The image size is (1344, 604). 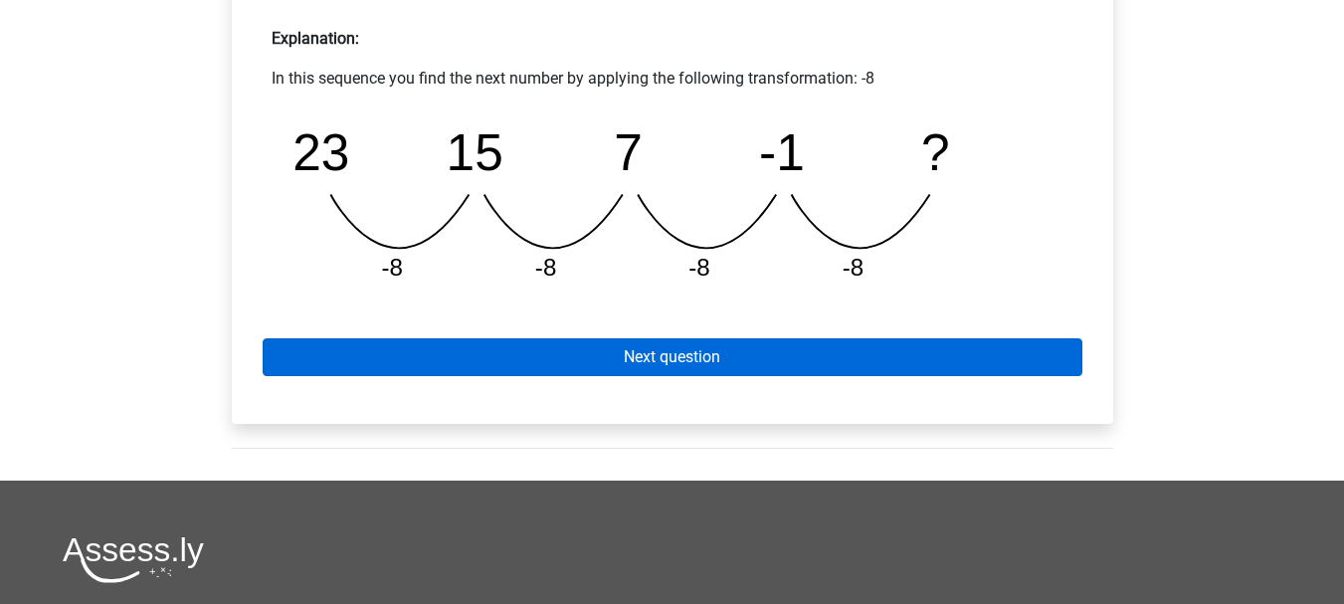 I want to click on tspan: -1, so click(x=783, y=152).